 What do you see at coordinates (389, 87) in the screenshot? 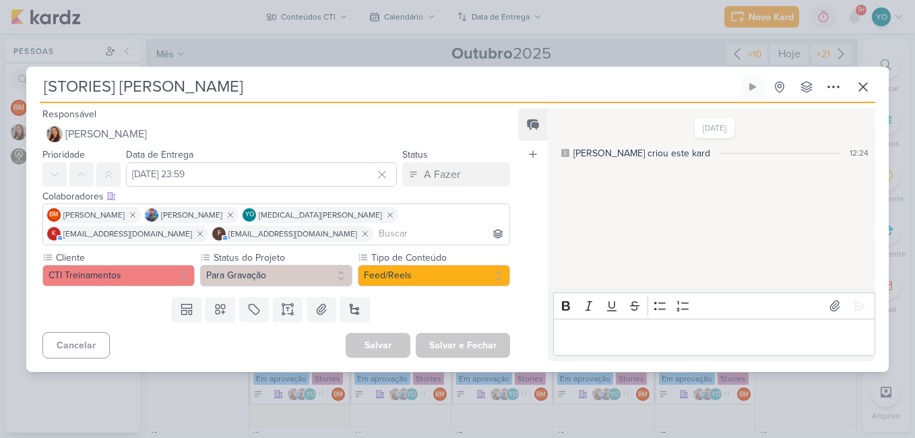
I see `input: Kard Sem Título` at bounding box center [389, 87].